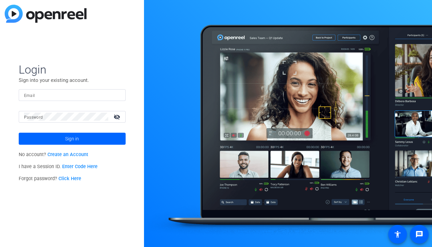  Describe the element at coordinates (50, 178) in the screenshot. I see `span: Forgot password?` at that location.